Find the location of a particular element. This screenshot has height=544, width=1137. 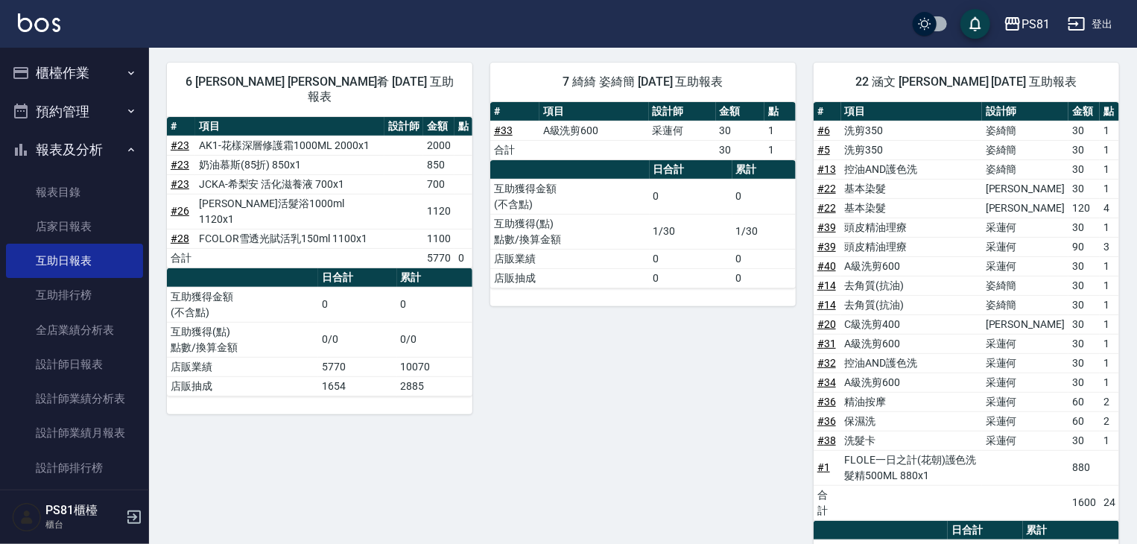

td: 控油AND護色洗 is located at coordinates (912, 169).